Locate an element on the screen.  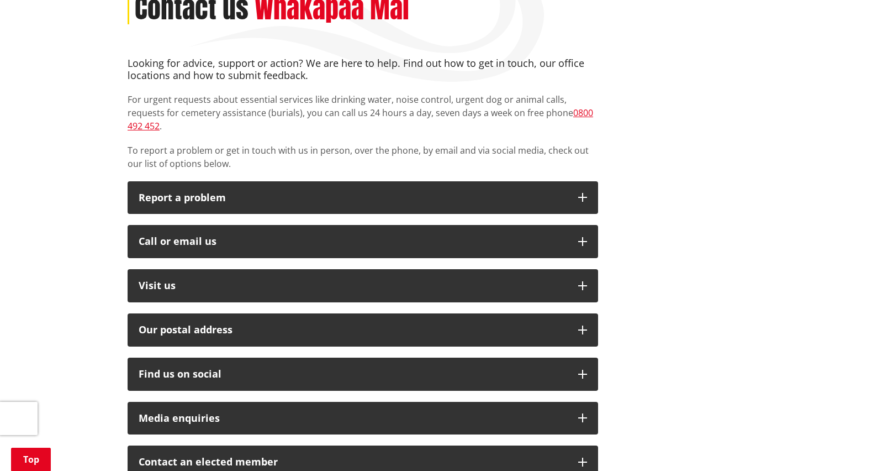
button: Report a problem is located at coordinates (363, 198).